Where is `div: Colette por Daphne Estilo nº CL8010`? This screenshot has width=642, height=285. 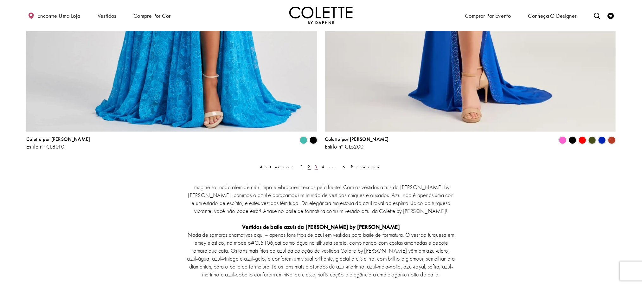
div: Colette por Daphne Estilo nº CL8010 is located at coordinates (58, 143).